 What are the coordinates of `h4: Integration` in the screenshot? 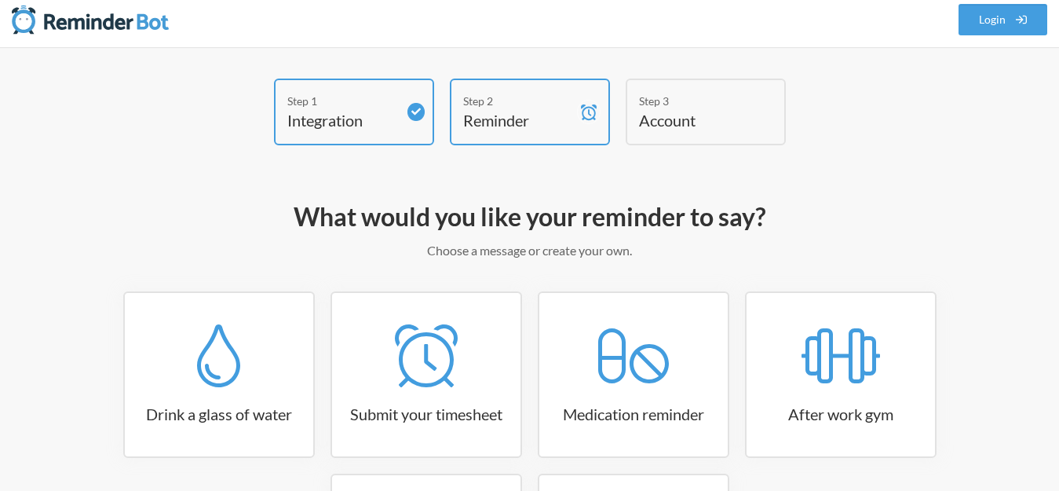 It's located at (342, 120).